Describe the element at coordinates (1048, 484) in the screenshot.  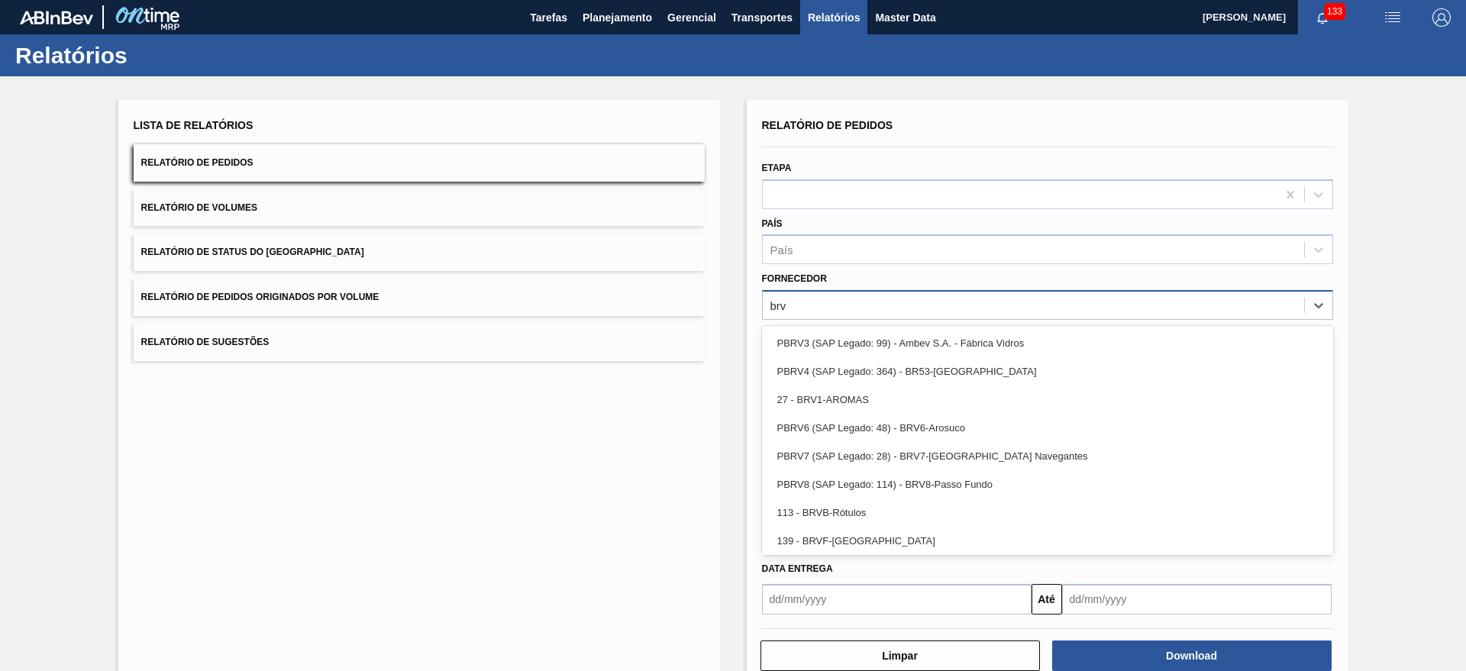
I see `div: PBRV8 (SAP Legado: 114) - BRV8-Passo Fundo` at that location.